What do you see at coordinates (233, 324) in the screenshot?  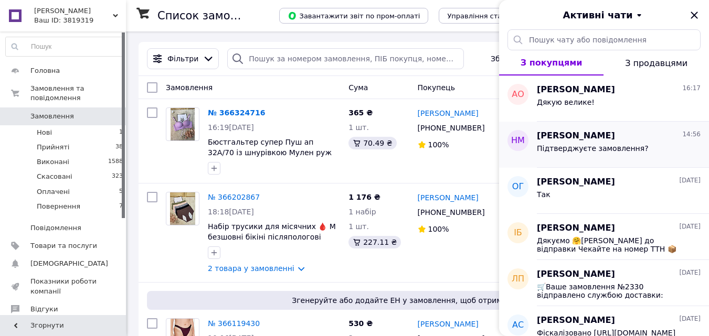 I see `a: № 366119430` at bounding box center [233, 324].